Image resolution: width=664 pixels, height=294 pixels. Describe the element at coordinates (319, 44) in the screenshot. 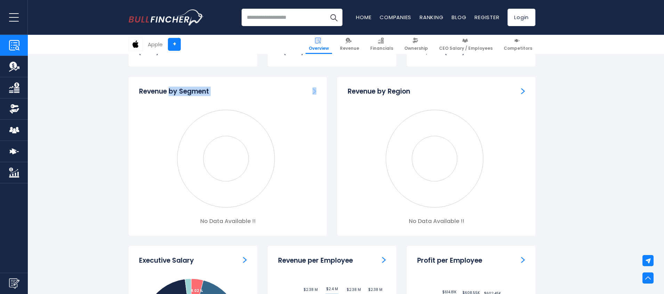

I see `a: Overview` at that location.